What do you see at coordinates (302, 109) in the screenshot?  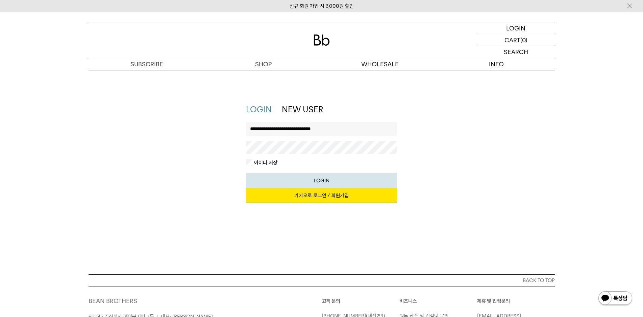 I see `a: NEW USER` at bounding box center [302, 109].